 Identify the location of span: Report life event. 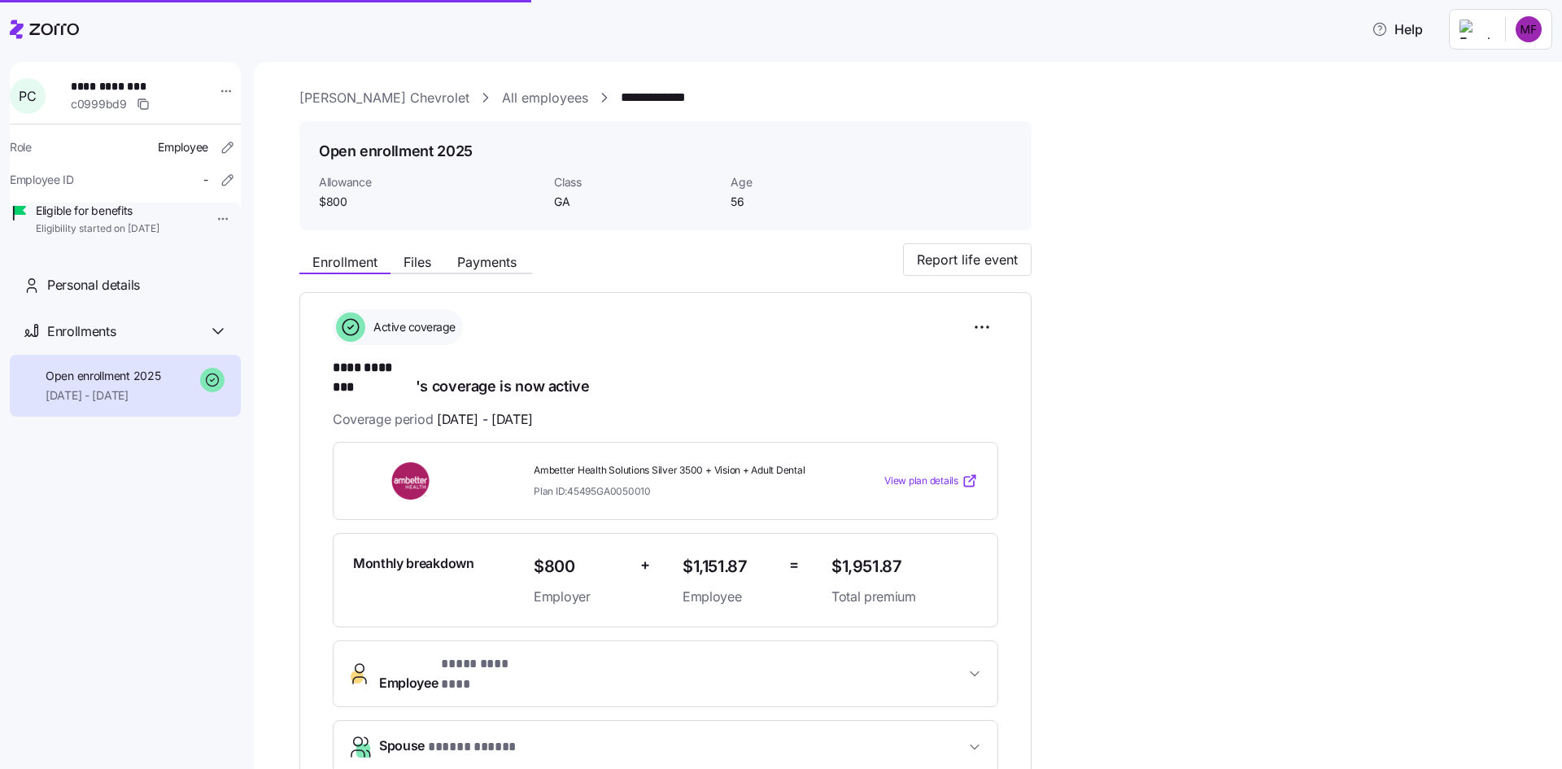
(967, 259).